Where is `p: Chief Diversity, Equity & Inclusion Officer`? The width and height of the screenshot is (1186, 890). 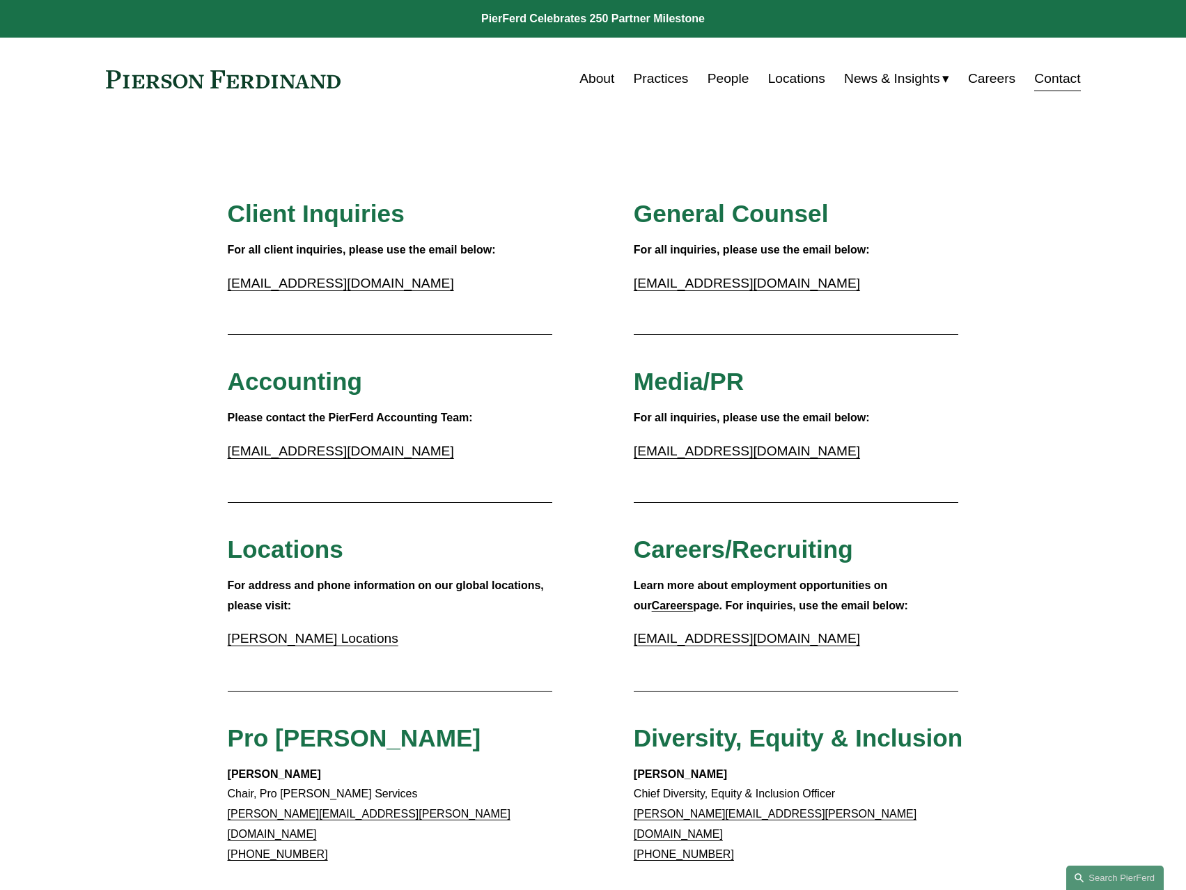
p: Chief Diversity, Equity & Inclusion Officer is located at coordinates (796, 815).